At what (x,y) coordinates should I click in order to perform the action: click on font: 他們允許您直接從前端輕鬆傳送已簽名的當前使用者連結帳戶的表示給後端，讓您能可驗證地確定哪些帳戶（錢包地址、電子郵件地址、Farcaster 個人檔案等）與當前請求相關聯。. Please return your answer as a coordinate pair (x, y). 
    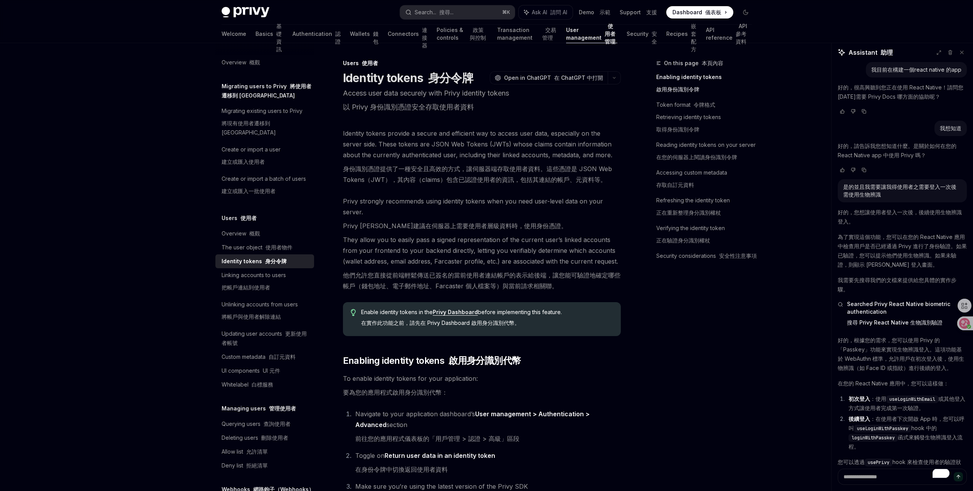
    Looking at the image, I should click on (482, 281).